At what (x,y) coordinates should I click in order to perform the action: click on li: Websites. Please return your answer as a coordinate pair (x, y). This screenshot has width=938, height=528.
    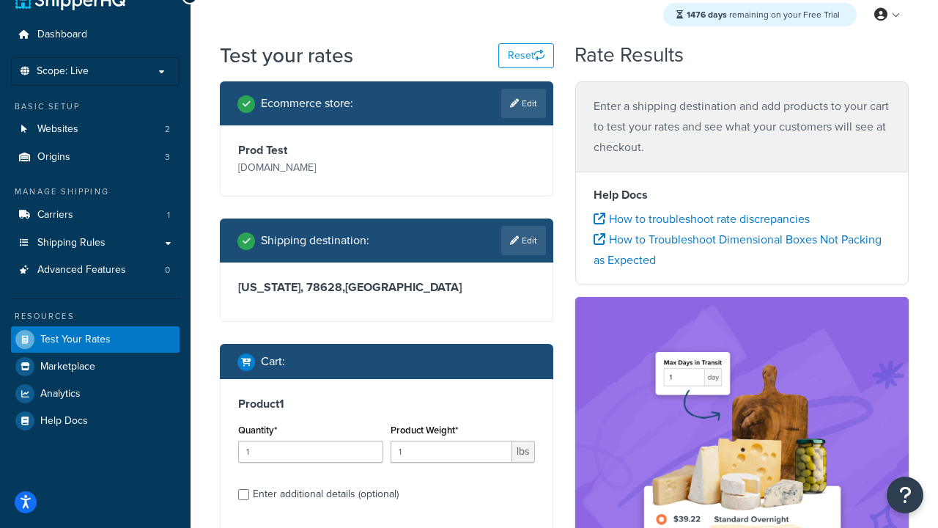
    Looking at the image, I should click on (95, 129).